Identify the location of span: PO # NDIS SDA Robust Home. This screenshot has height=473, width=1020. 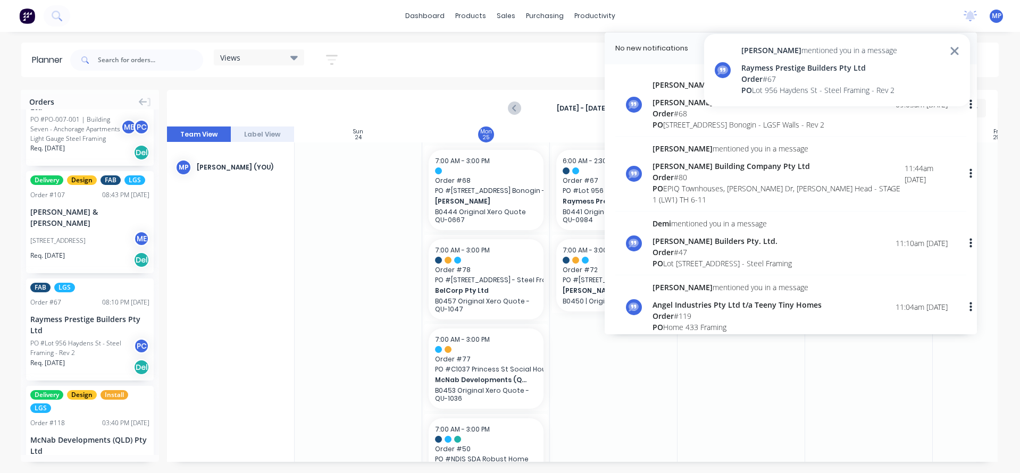
(486, 460).